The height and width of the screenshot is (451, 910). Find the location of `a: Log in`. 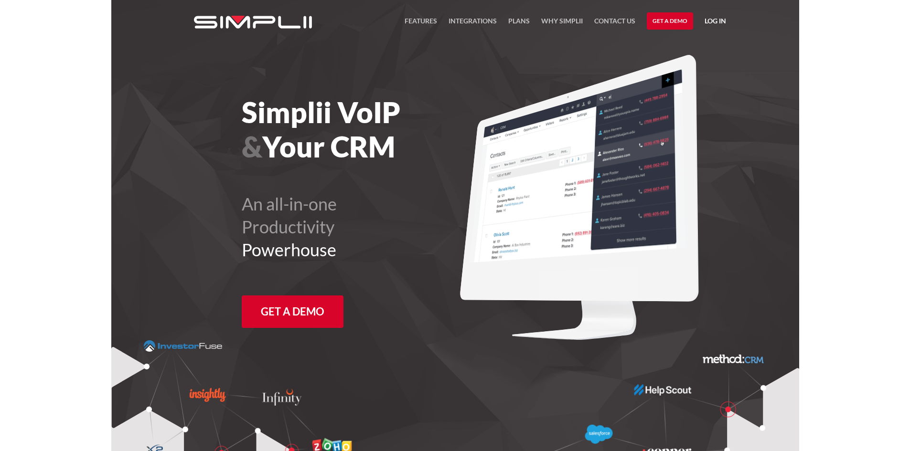

a: Log in is located at coordinates (715, 22).